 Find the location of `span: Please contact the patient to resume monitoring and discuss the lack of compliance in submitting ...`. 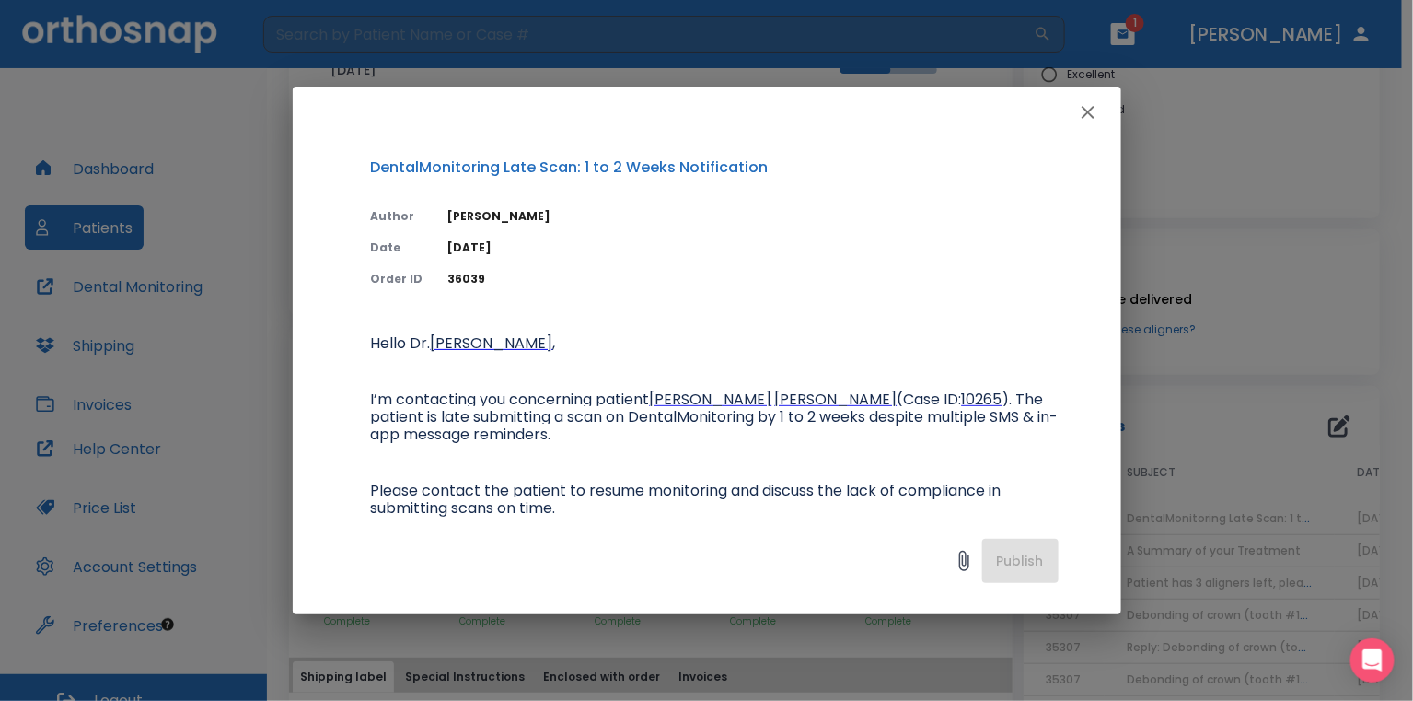

span: Please contact the patient to resume monitoring and discuss the lack of compliance in submitting ... is located at coordinates (688, 499).